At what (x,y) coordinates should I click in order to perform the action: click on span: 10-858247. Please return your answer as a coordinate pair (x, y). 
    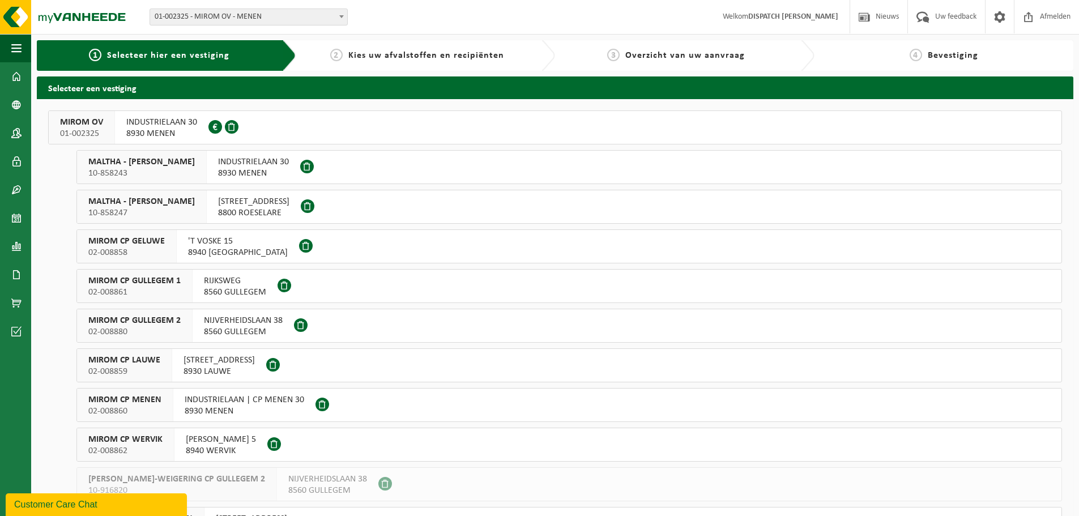
    Looking at the image, I should click on (142, 213).